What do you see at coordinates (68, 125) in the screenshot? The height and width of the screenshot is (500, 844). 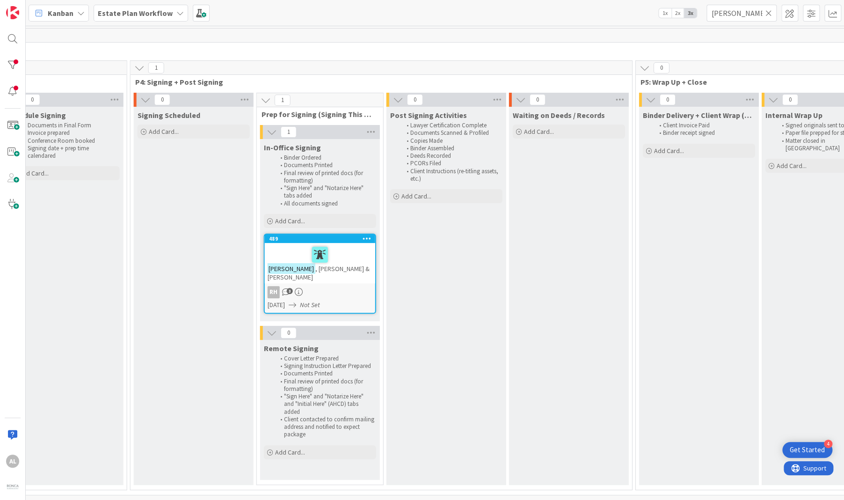 I see `li: Documents in Final Form` at bounding box center [68, 125].